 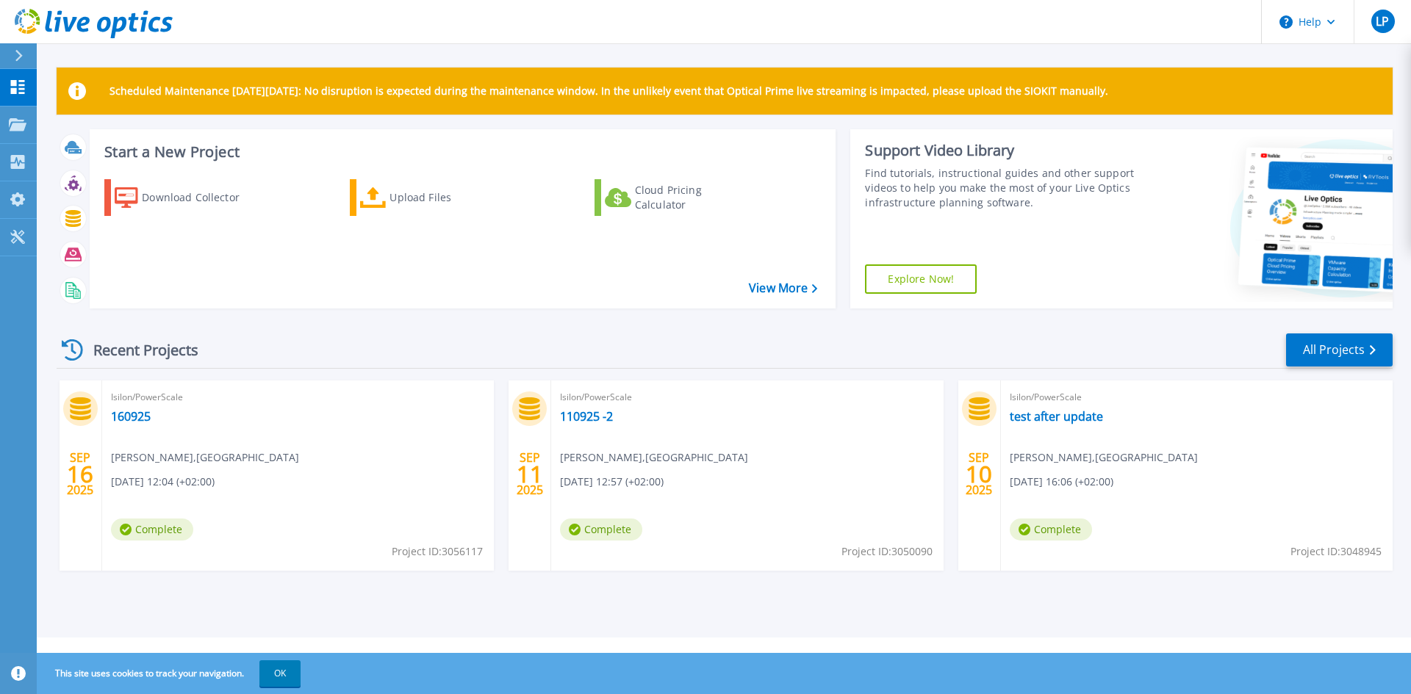 I want to click on div: Cloud Pricing Calculator, so click(x=694, y=198).